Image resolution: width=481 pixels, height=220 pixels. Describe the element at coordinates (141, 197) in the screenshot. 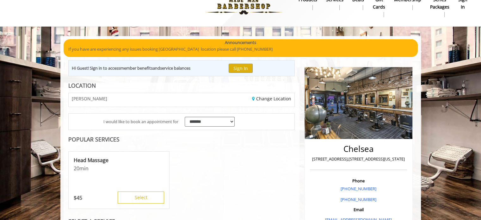

I see `button: Select` at that location.